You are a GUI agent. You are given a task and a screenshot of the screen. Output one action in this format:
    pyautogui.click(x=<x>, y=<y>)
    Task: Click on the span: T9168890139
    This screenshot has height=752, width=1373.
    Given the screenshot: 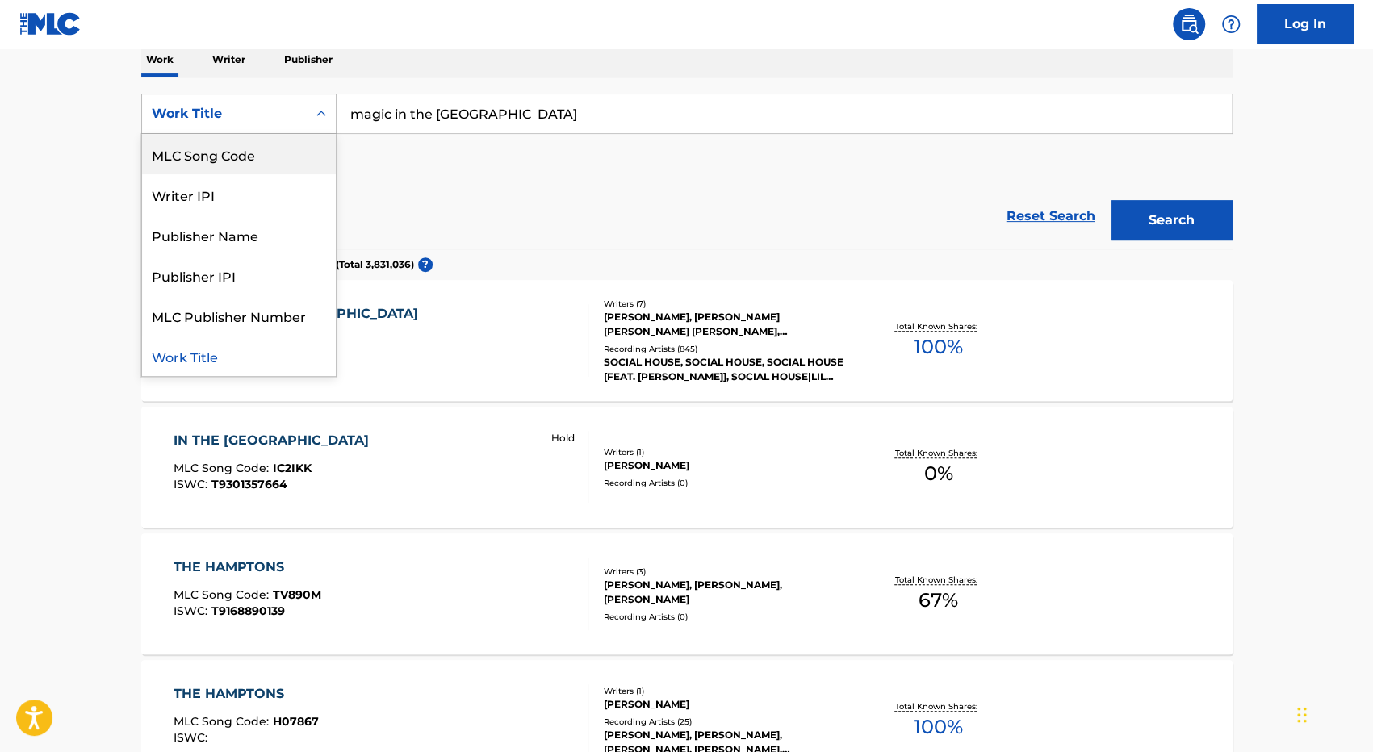 What is the action you would take?
    pyautogui.click(x=248, y=611)
    